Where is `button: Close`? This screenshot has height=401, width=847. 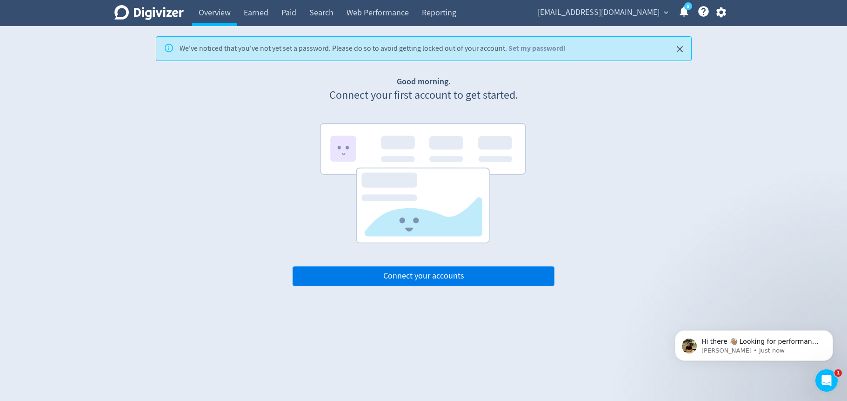
button: Close is located at coordinates (680, 49).